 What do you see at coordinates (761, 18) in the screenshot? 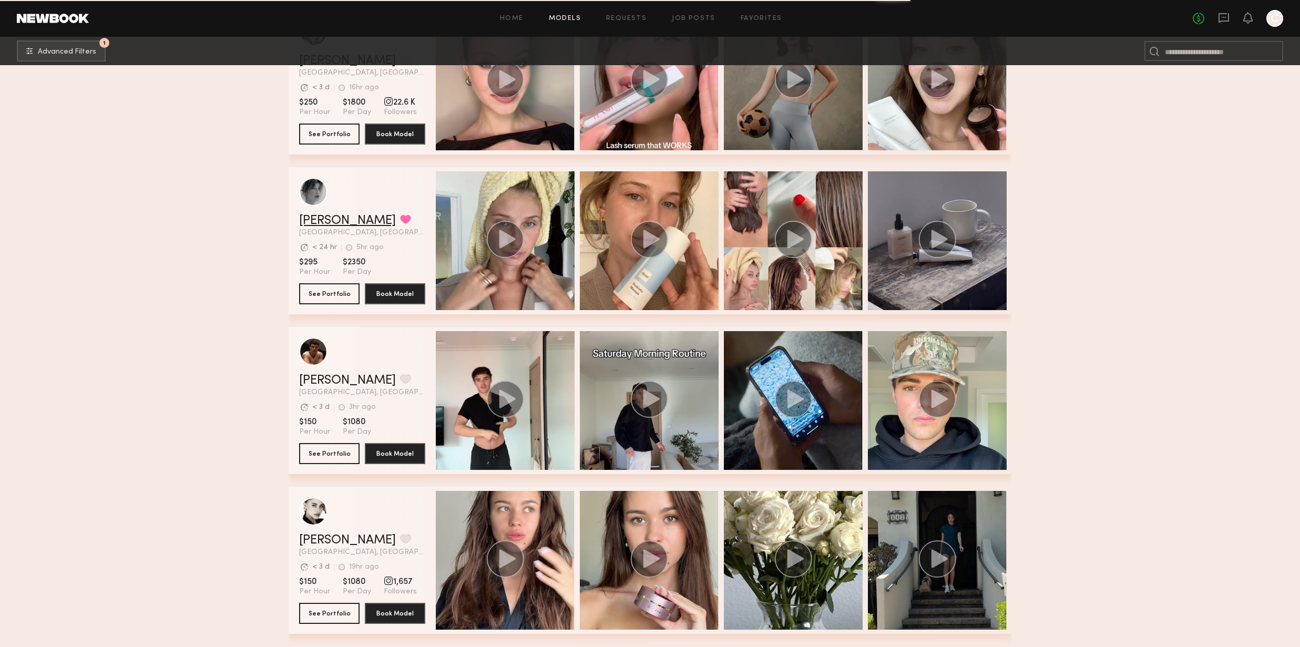
I see `a: Favorites` at bounding box center [761, 18].